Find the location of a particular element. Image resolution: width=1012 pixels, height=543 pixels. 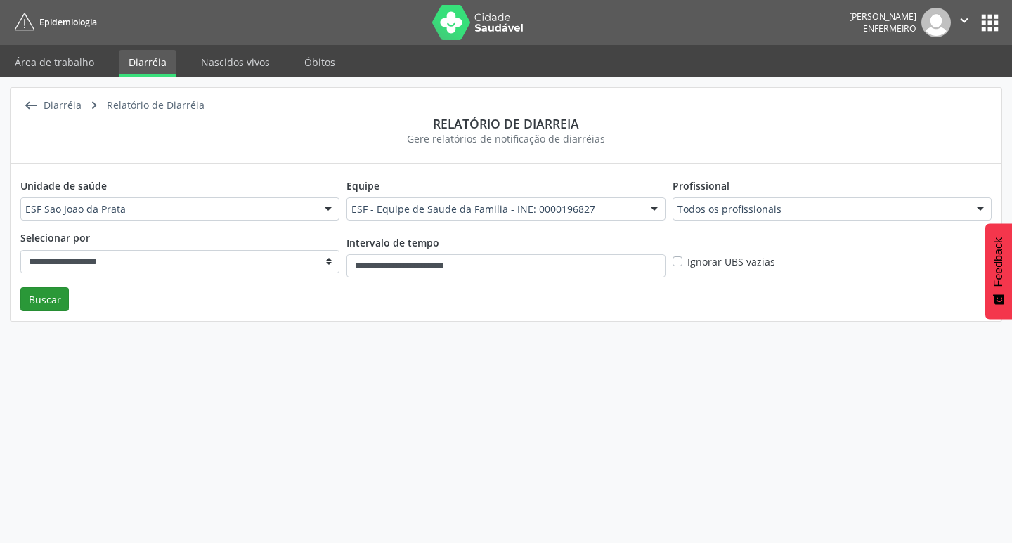

button: Buscar is located at coordinates (44, 299).